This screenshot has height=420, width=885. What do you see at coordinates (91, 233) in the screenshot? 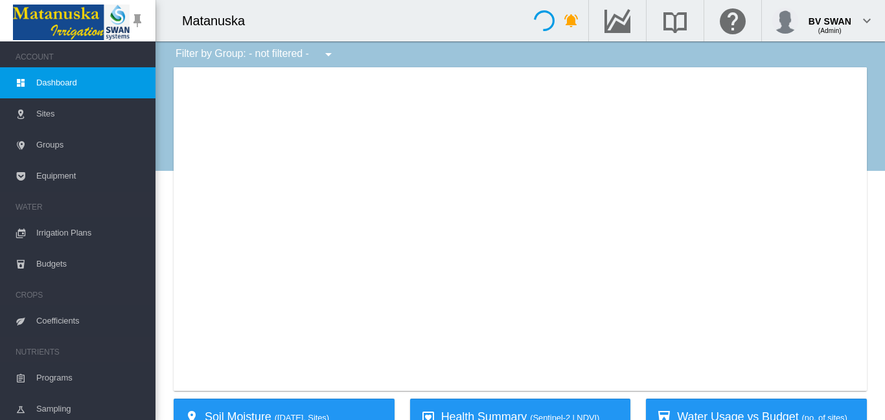
I see `span: Irrigation Plans` at bounding box center [91, 233].